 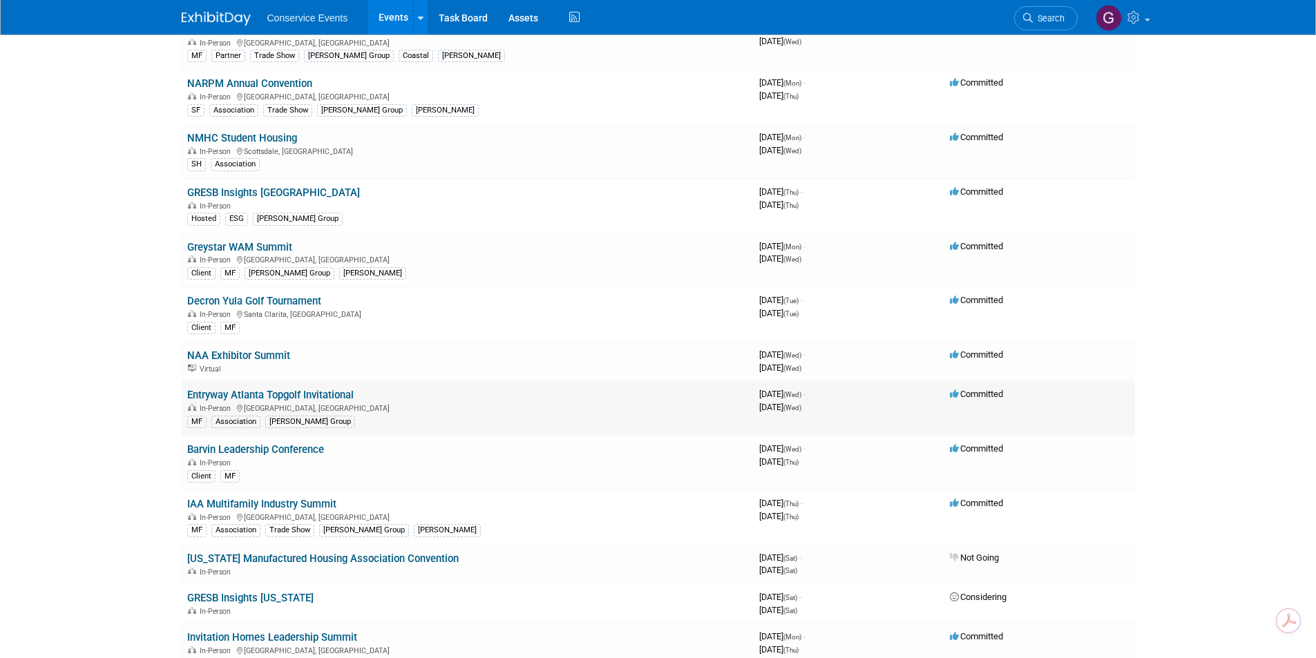 I want to click on a: IAA Multifamily Industry Summit, so click(x=262, y=504).